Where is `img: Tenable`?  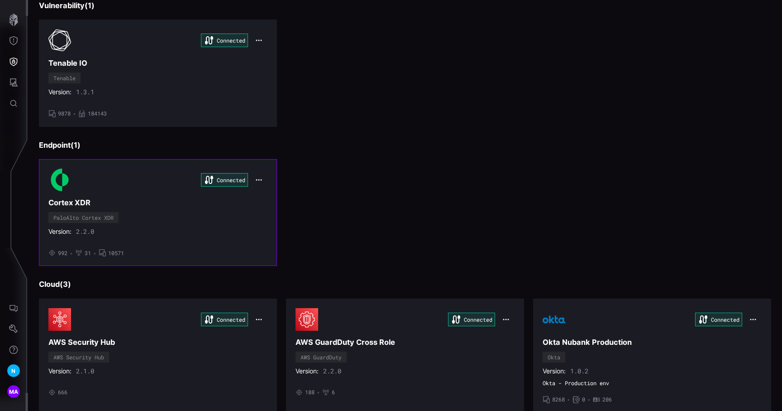
img: Tenable is located at coordinates (60, 40).